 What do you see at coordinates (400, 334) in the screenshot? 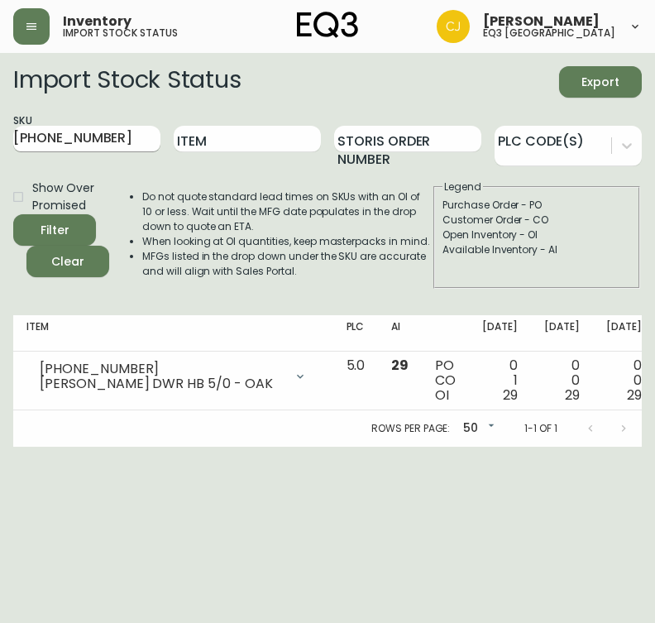
I see `th: AI` at bounding box center [400, 334].